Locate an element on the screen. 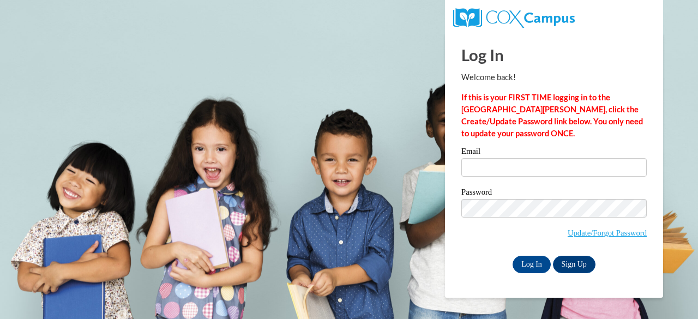 The height and width of the screenshot is (319, 698). h1: Log In is located at coordinates (554, 55).